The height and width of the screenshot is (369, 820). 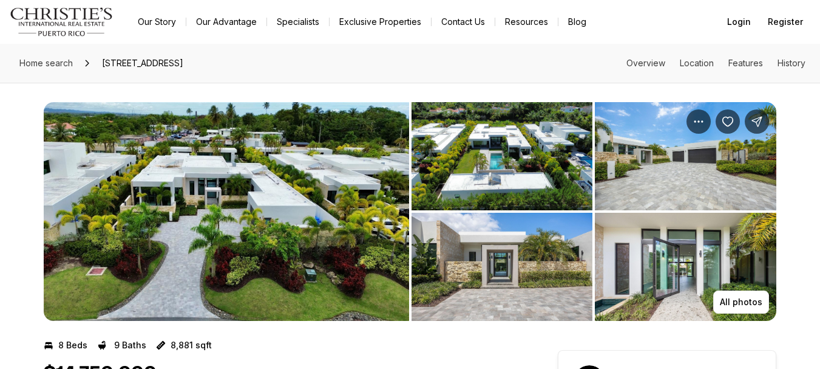 What do you see at coordinates (191, 345) in the screenshot?
I see `p: 8,881 sqft` at bounding box center [191, 345].